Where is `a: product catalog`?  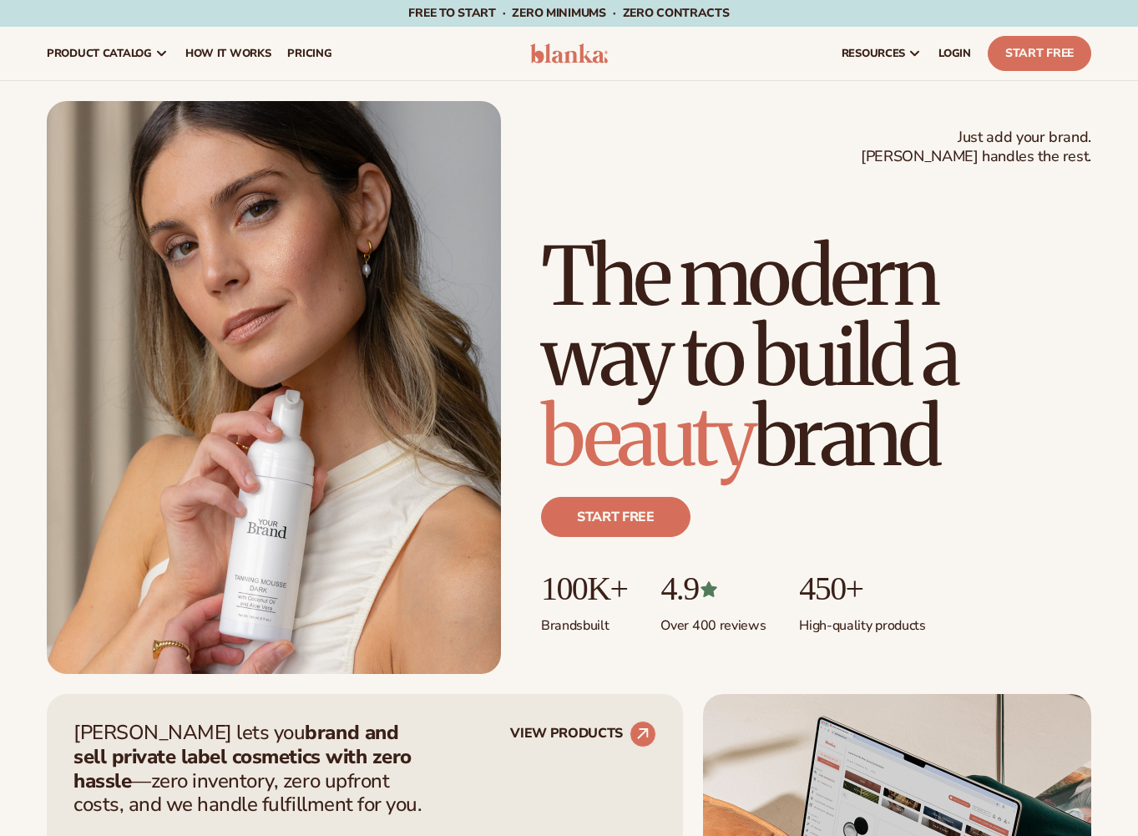 a: product catalog is located at coordinates (108, 53).